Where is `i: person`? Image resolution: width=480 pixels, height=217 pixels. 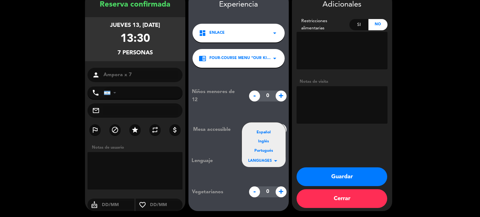
i: person is located at coordinates (96, 75).